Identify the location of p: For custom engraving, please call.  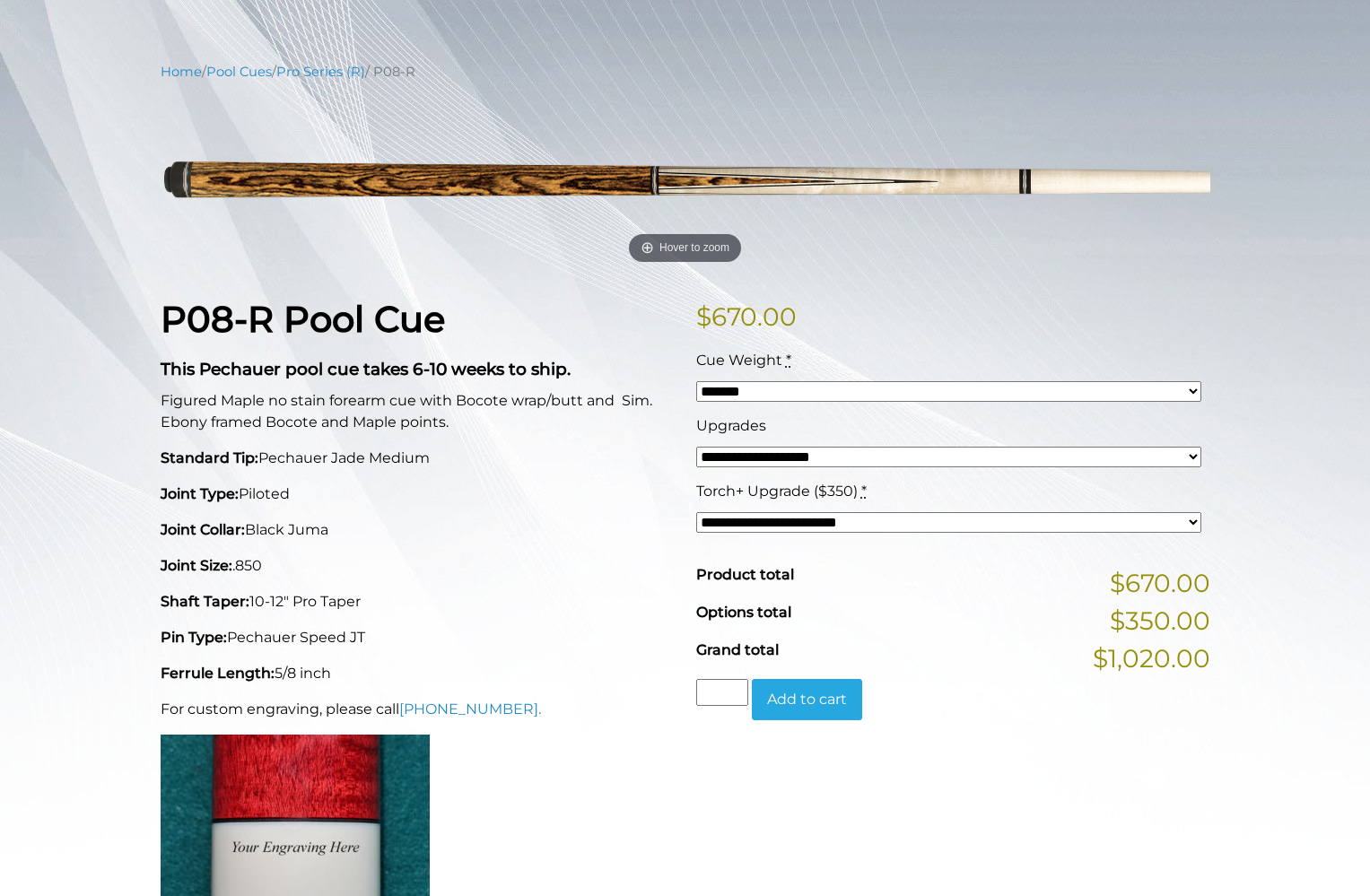
(417, 710).